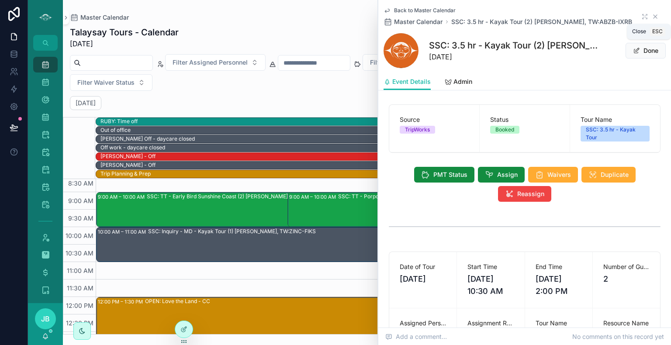 This screenshot has width=671, height=345. What do you see at coordinates (125, 174) in the screenshot?
I see `div: Trip Planning & Prep` at bounding box center [125, 174].